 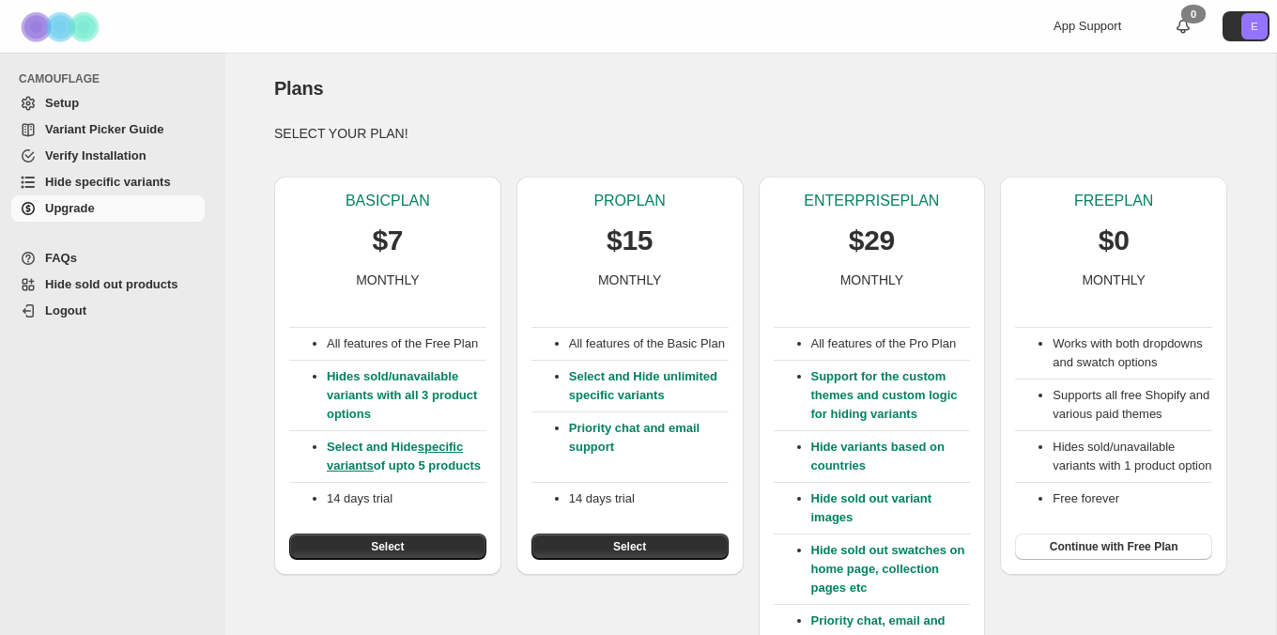 I want to click on span: Verify Installation, so click(x=96, y=155).